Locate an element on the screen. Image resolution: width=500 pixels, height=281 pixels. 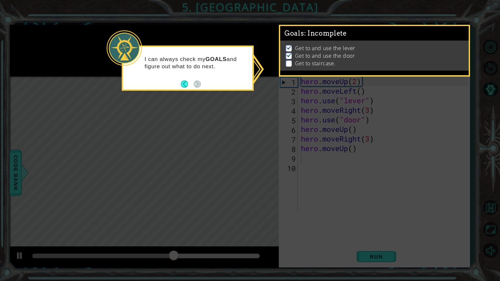
p: Get to staircase. is located at coordinates (315, 63).